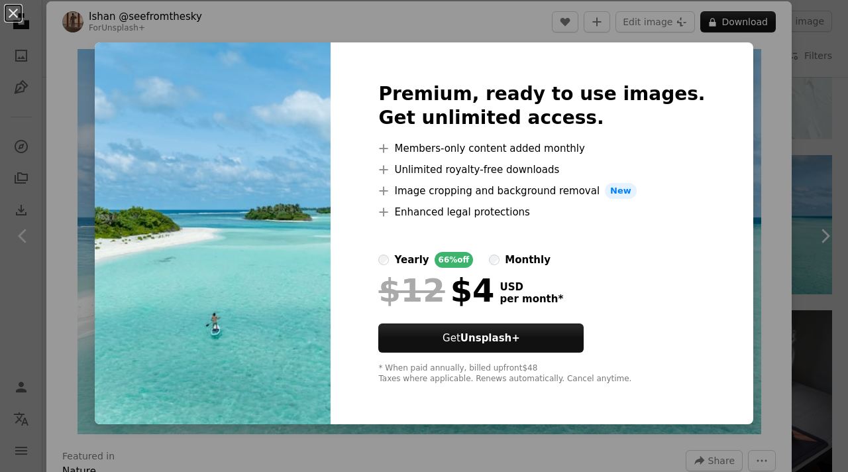 The image size is (848, 472). I want to click on div: $4, so click(436, 290).